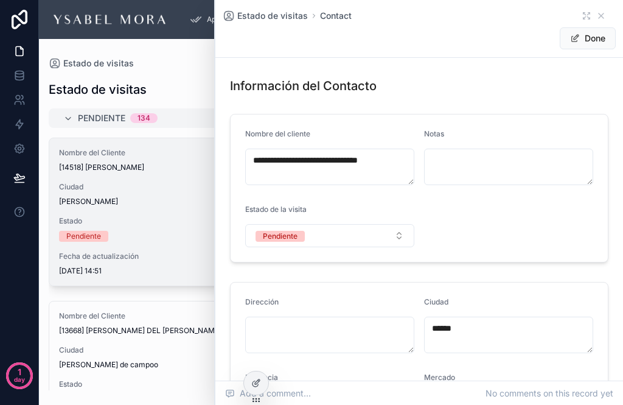  Describe the element at coordinates (102, 118) in the screenshot. I see `span: Pendiente` at that location.